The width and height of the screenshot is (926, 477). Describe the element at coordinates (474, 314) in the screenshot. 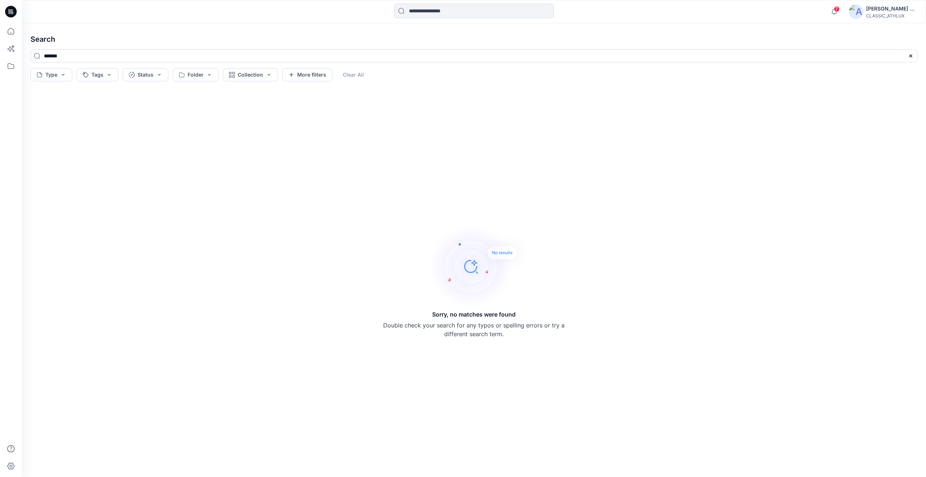

I see `h5: Sorry, no matches were found` at that location.